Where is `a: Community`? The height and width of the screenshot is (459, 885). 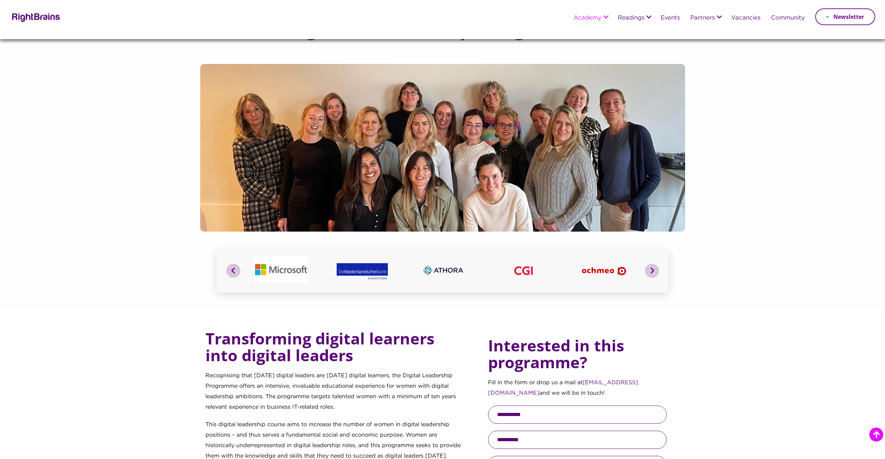
a: Community is located at coordinates (788, 18).